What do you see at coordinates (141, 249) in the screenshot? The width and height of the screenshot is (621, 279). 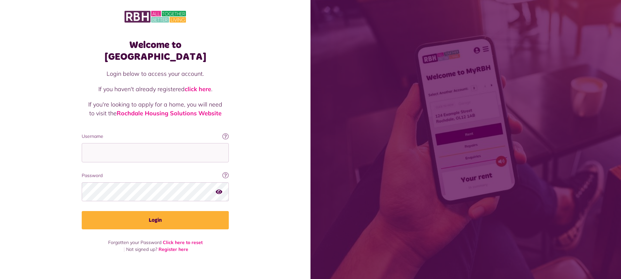 I see `span: Not signed up?` at bounding box center [141, 249].